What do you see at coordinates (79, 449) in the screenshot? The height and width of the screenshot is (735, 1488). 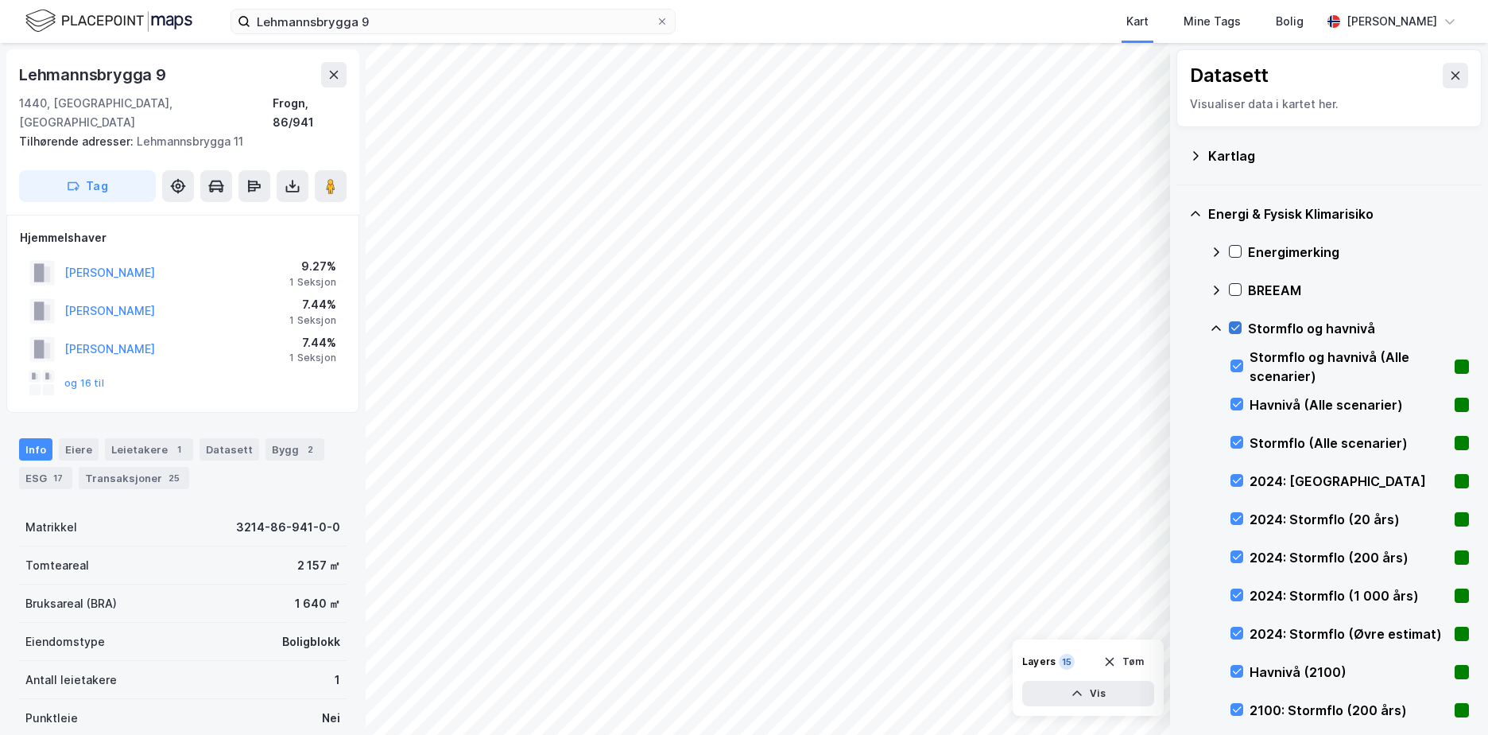 I see `div: Eiere` at bounding box center [79, 449].